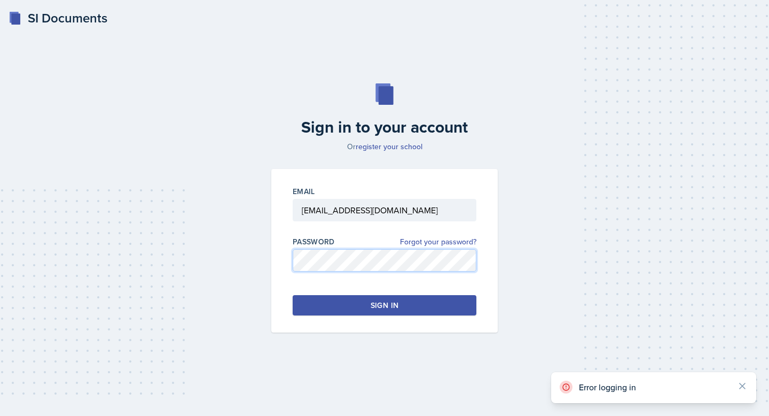  I want to click on button: Sign in, so click(385, 305).